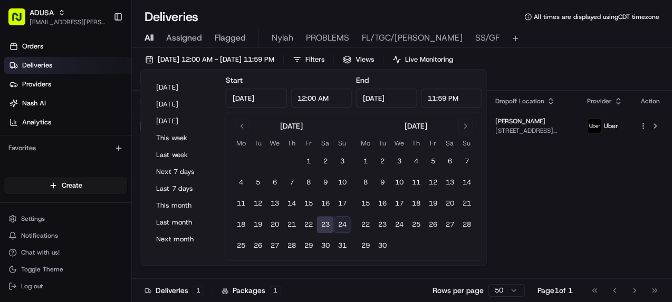  I want to click on a: Deliveries, so click(67, 65).